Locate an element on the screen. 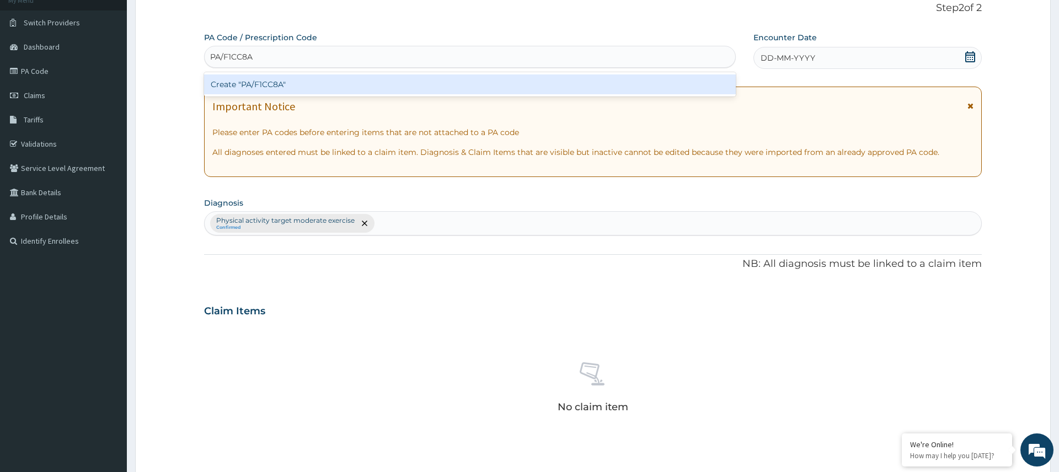  p: No claim item is located at coordinates (593, 407).